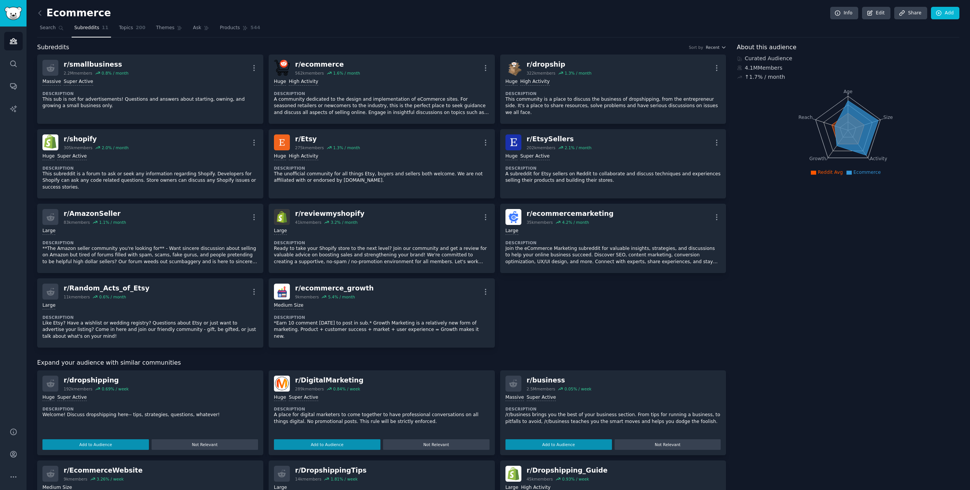  Describe the element at coordinates (575, 479) in the screenshot. I see `div: 0.93 % / week` at that location.